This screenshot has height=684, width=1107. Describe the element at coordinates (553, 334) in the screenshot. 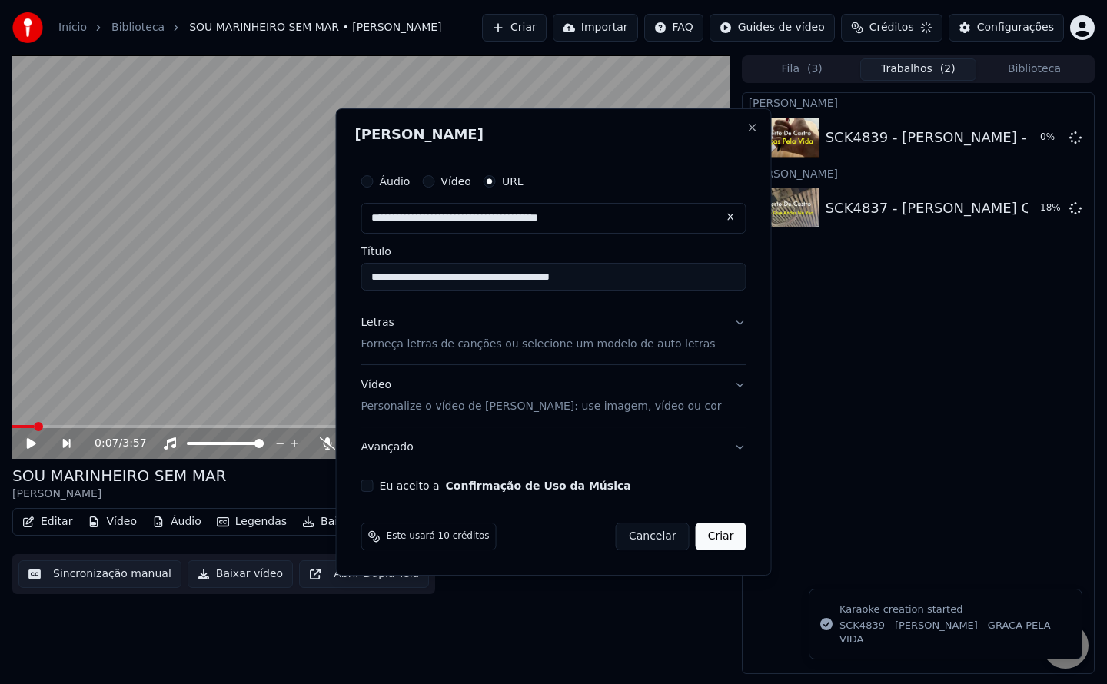

I see `button: LetrasForneça letras de canções ou selecione um modelo de auto letras` at that location.